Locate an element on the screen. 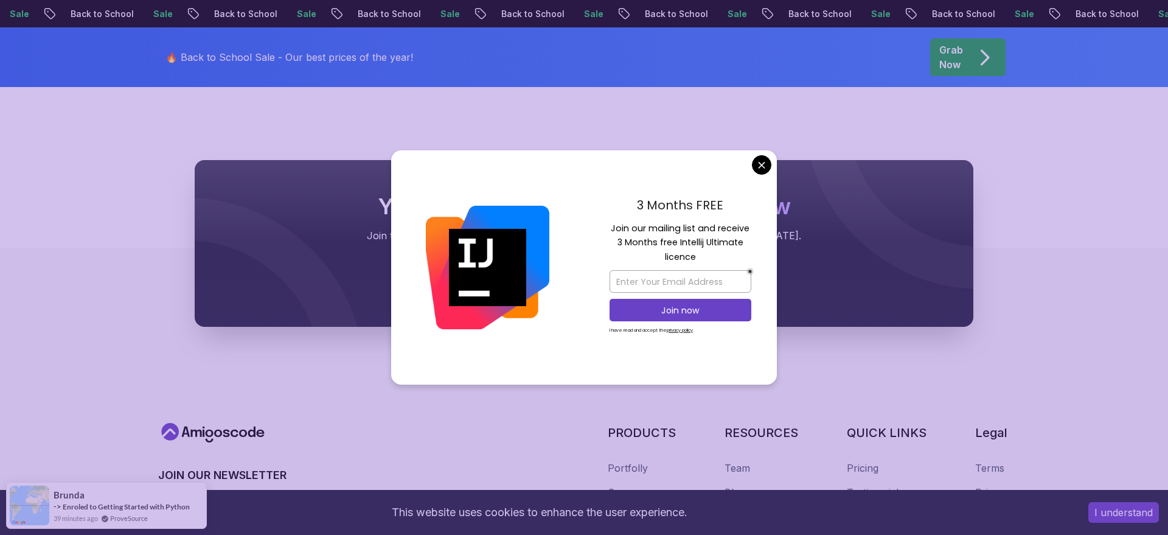  a: Courses is located at coordinates (627, 492).